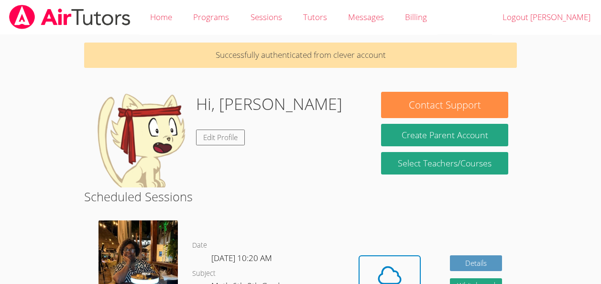 The height and width of the screenshot is (284, 601). Describe the element at coordinates (141, 140) in the screenshot. I see `img: default.png` at that location.